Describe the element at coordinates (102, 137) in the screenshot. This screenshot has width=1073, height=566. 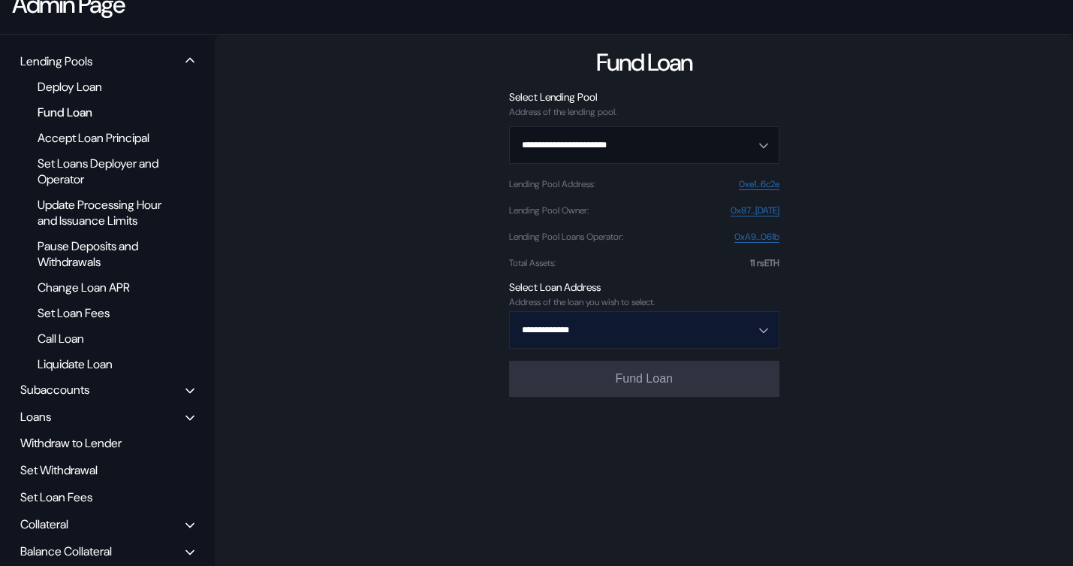
I see `div: Accept Loan Principal` at that location.